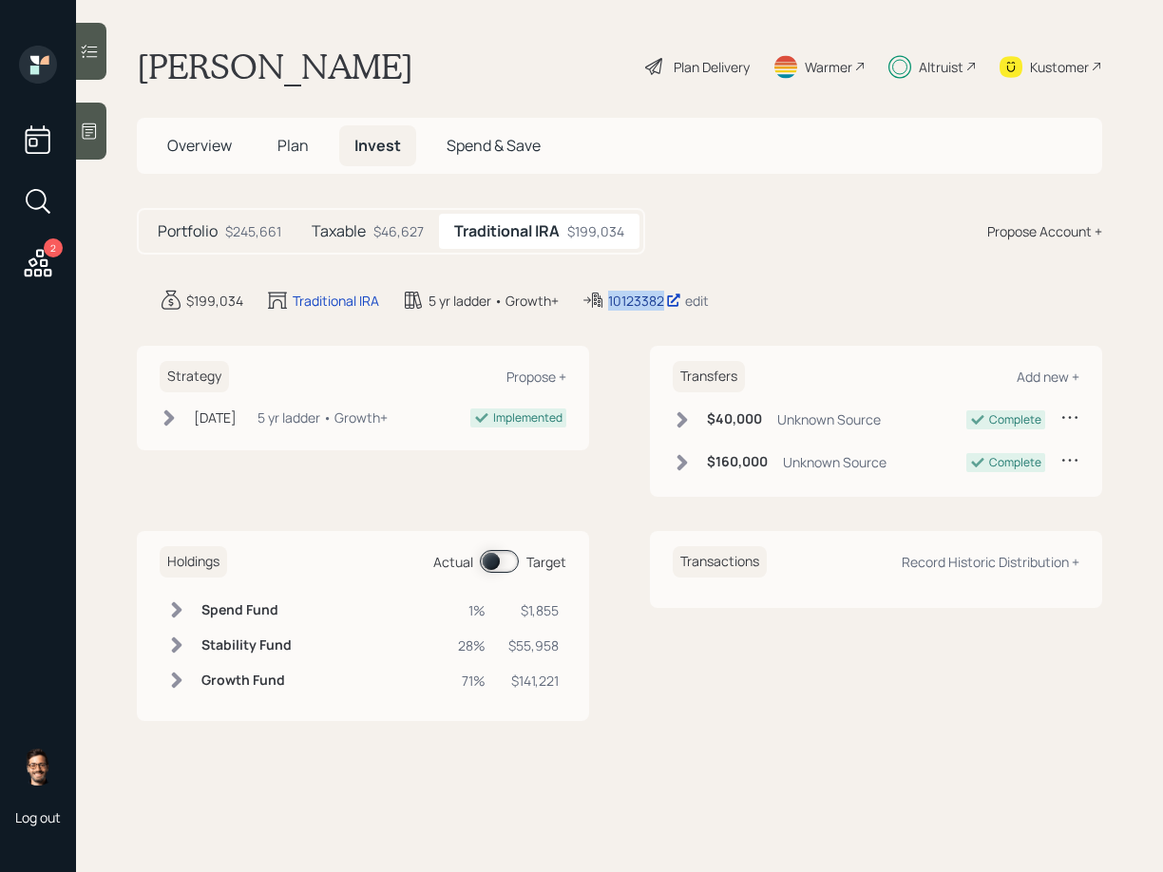 This screenshot has height=872, width=1163. Describe the element at coordinates (338, 231) in the screenshot. I see `h5: Taxable` at that location.